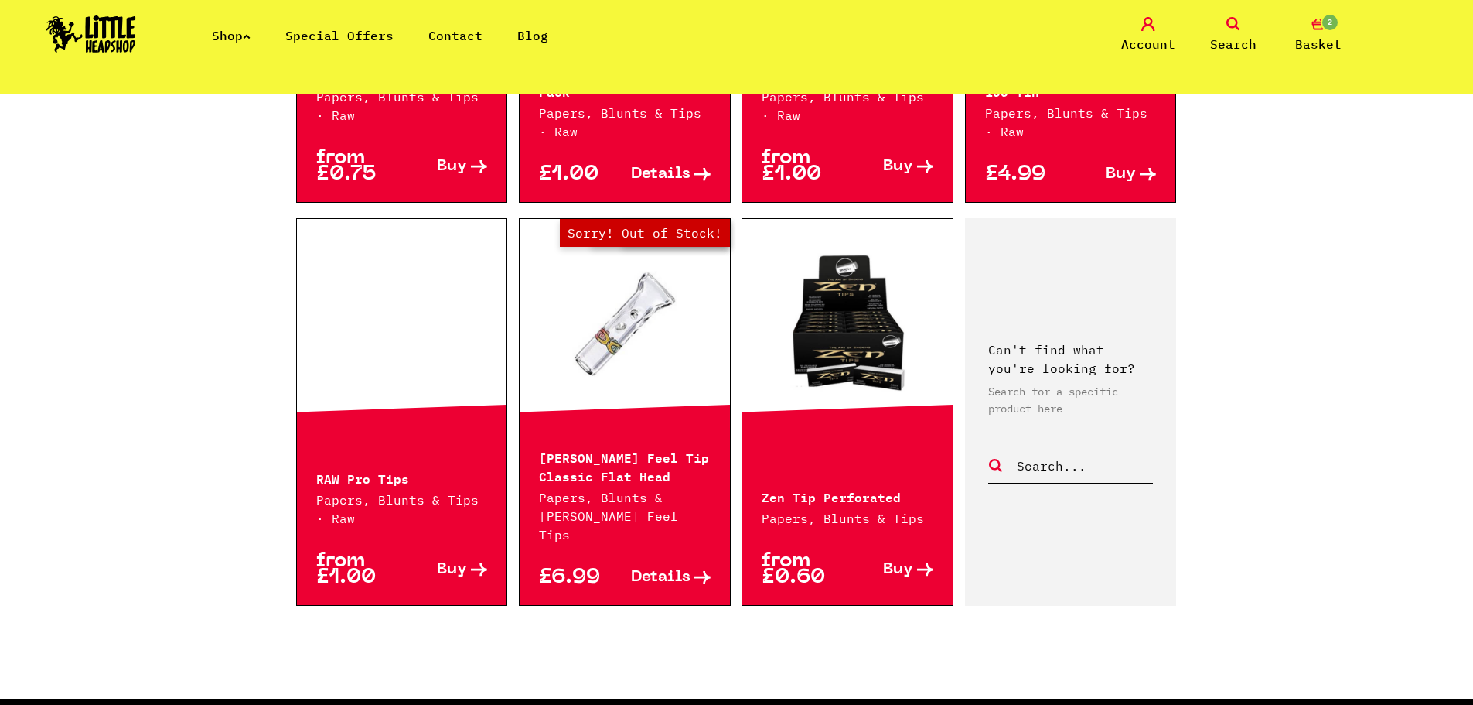 The width and height of the screenshot is (1473, 705). Describe the element at coordinates (645, 233) in the screenshot. I see `span: Sorry! Out of Stock!` at that location.